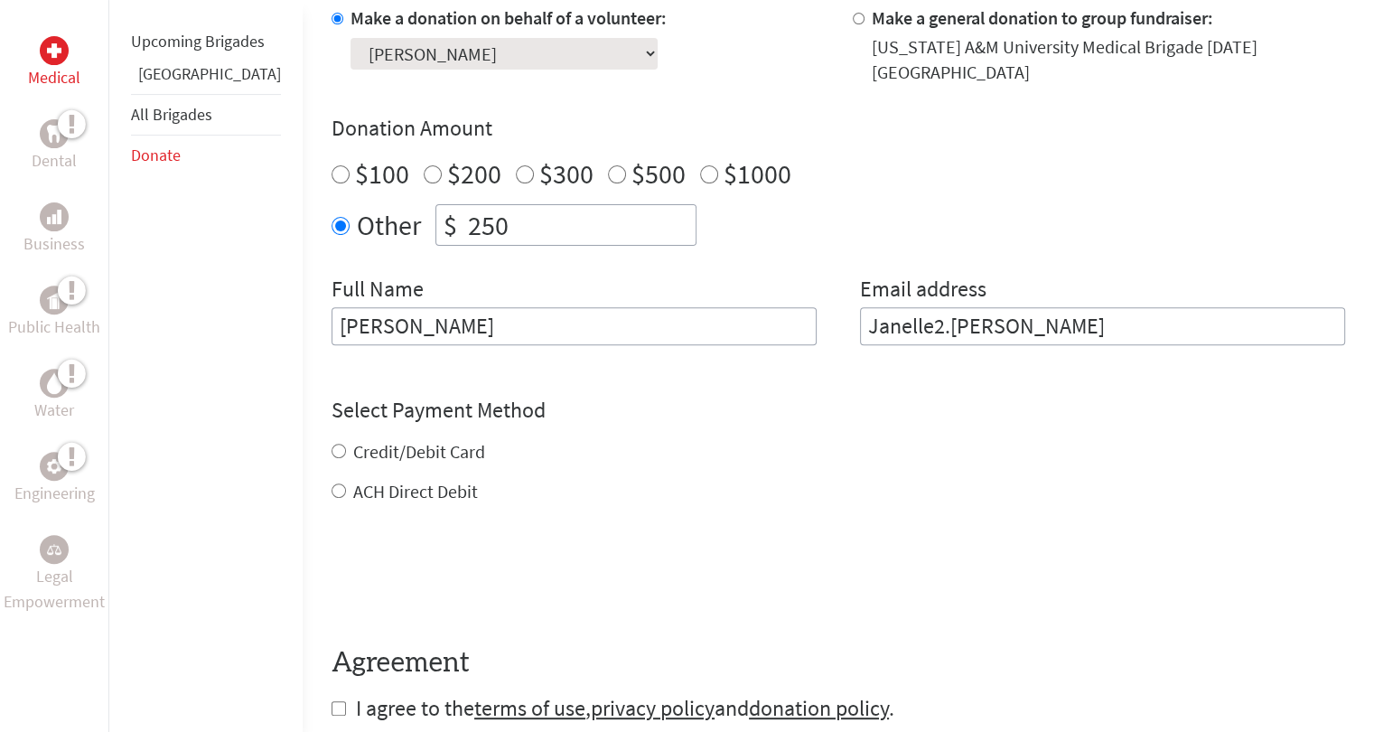 The image size is (1374, 732). Describe the element at coordinates (206, 155) in the screenshot. I see `li: Donate` at that location.